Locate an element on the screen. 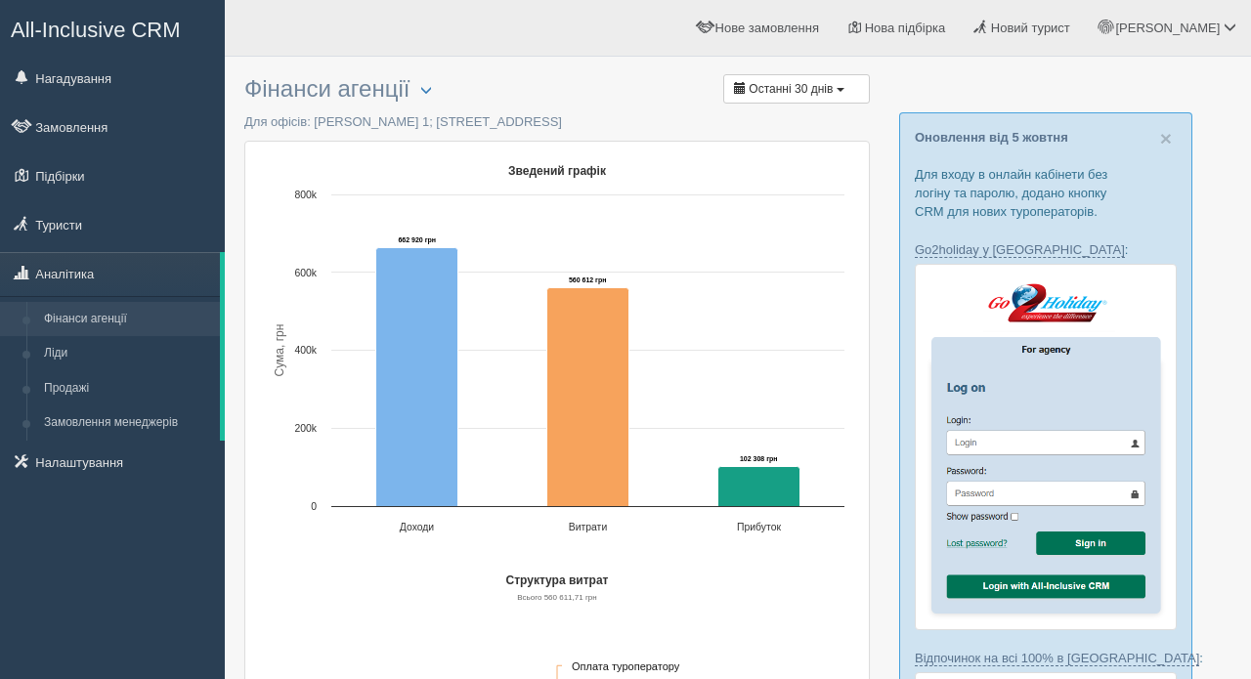 This screenshot has height=679, width=1251. text: Всього 560 611,71 грн is located at coordinates (556, 597).